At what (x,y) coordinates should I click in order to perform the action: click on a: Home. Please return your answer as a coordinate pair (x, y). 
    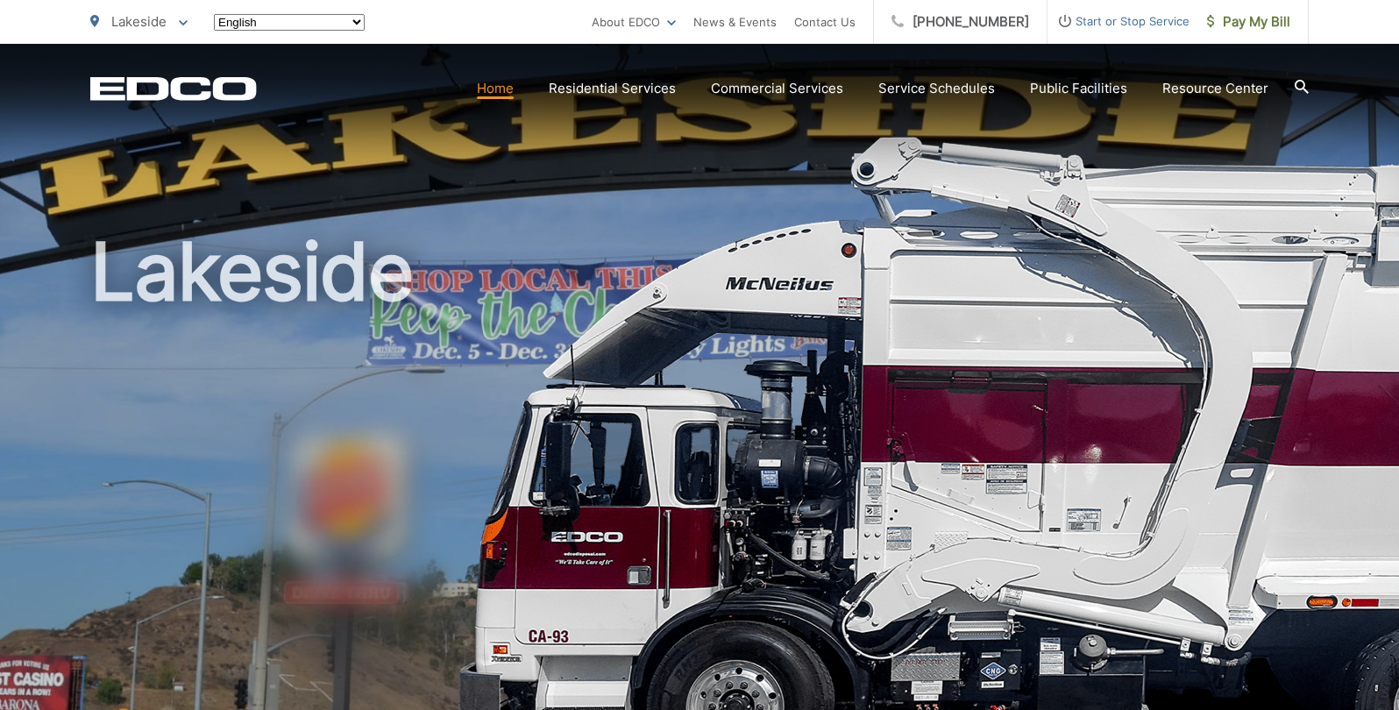
    Looking at the image, I should click on (495, 89).